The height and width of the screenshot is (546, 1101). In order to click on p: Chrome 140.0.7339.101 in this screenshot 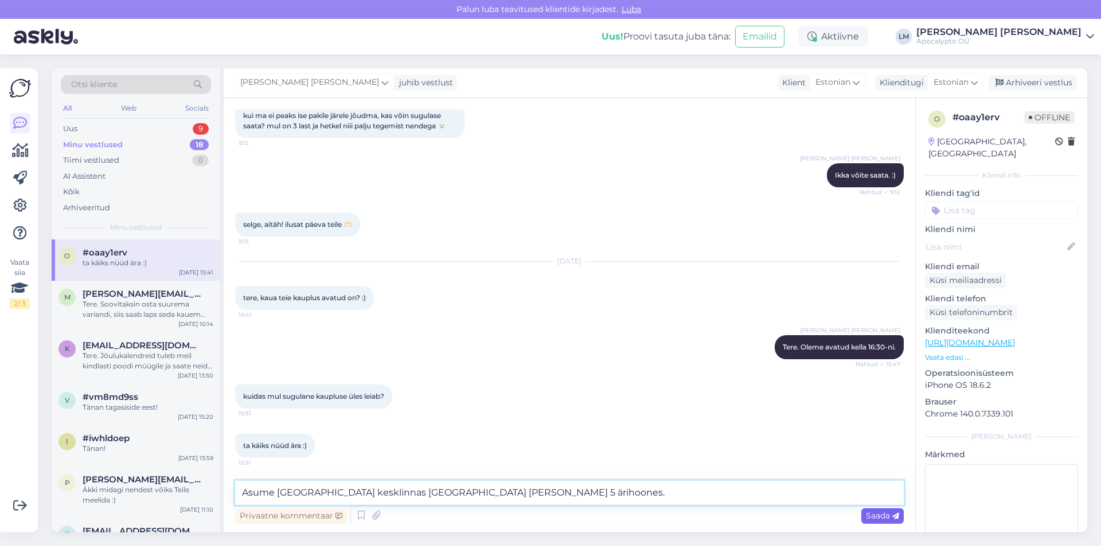, I will do `click(1001, 414)`.